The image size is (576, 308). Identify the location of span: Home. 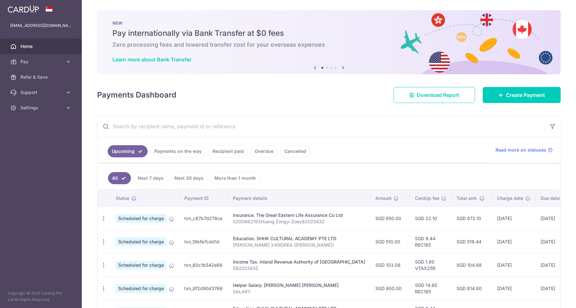
(42, 46).